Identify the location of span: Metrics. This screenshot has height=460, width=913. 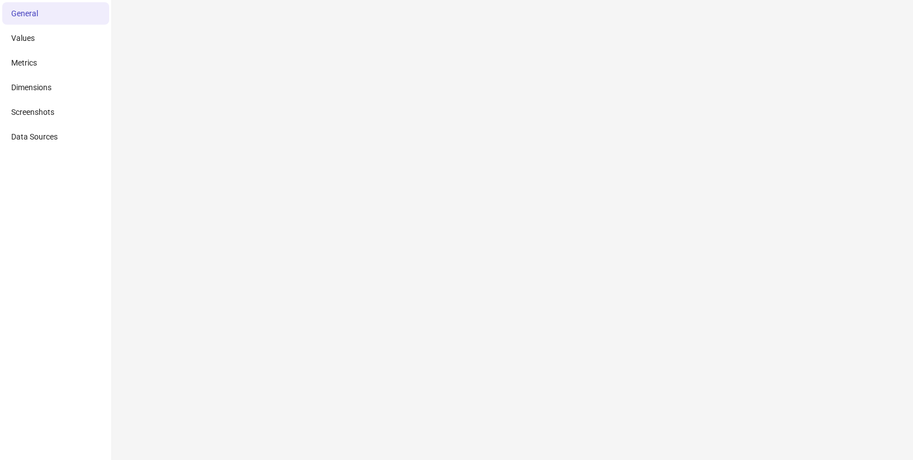
(24, 63).